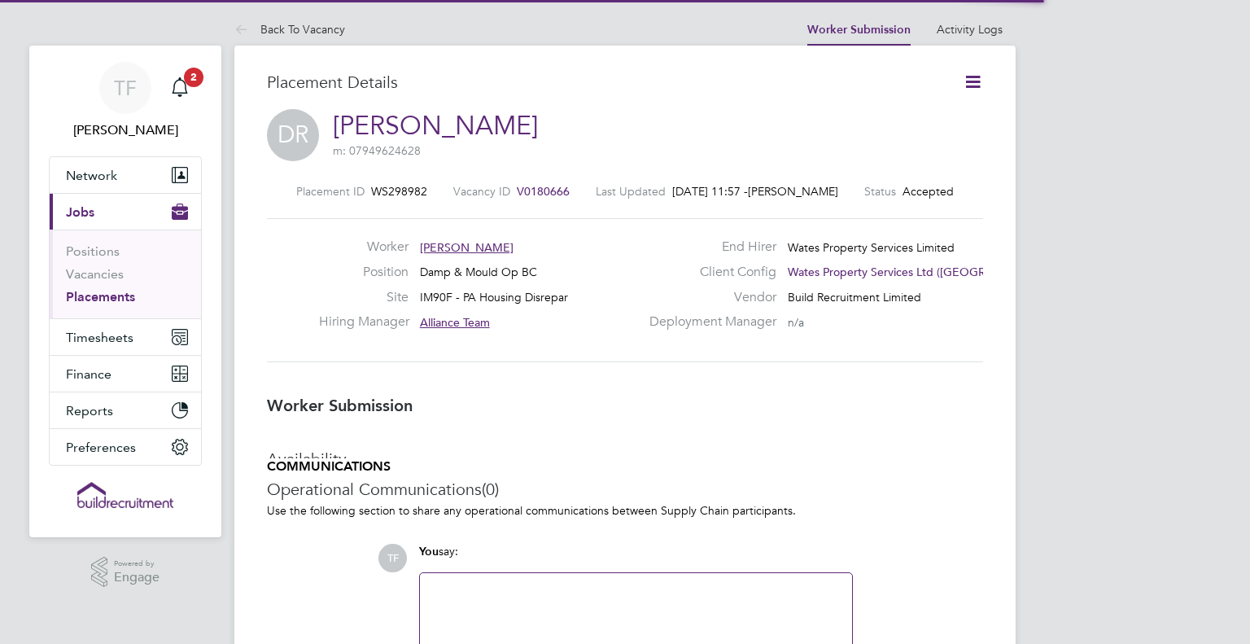  I want to click on label: Status, so click(880, 191).